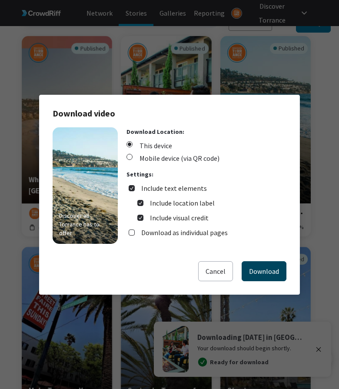 The image size is (339, 389). Describe the element at coordinates (85, 224) in the screenshot. I see `p: Discover all Torrance has to offer` at that location.